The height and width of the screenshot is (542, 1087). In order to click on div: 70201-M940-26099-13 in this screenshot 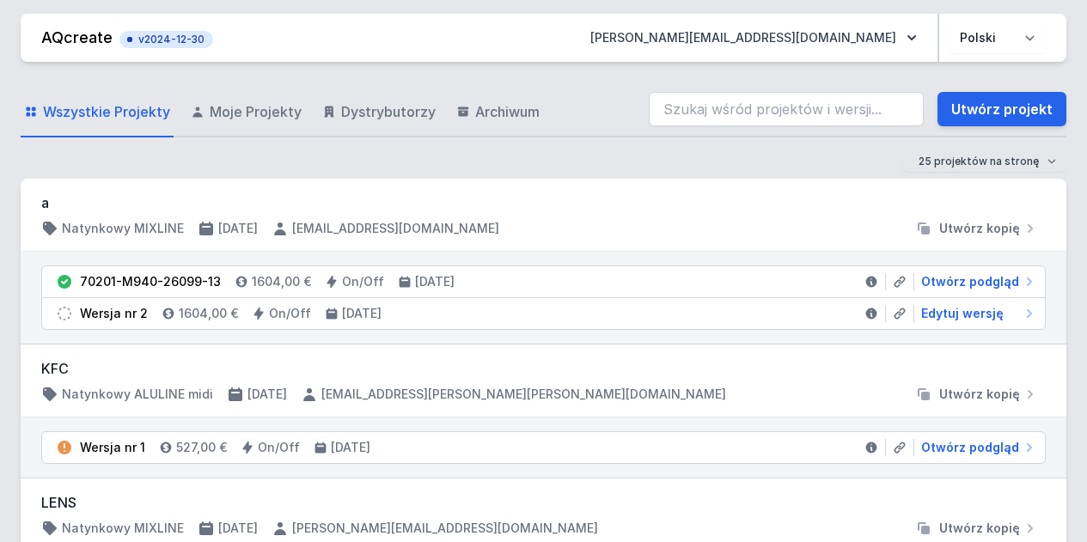, I will do `click(150, 282)`.